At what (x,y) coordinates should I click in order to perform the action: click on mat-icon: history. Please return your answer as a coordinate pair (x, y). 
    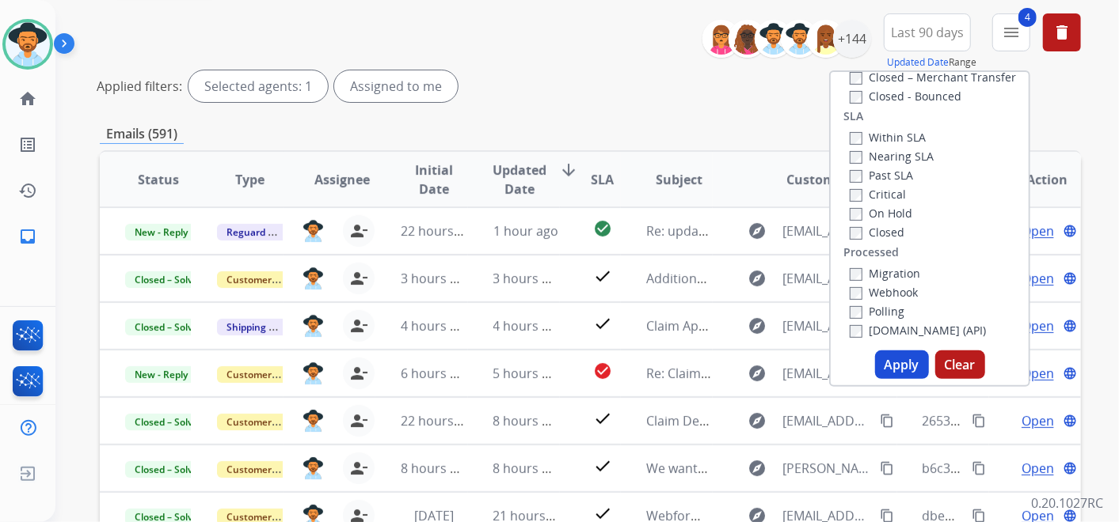
    Looking at the image, I should click on (28, 191).